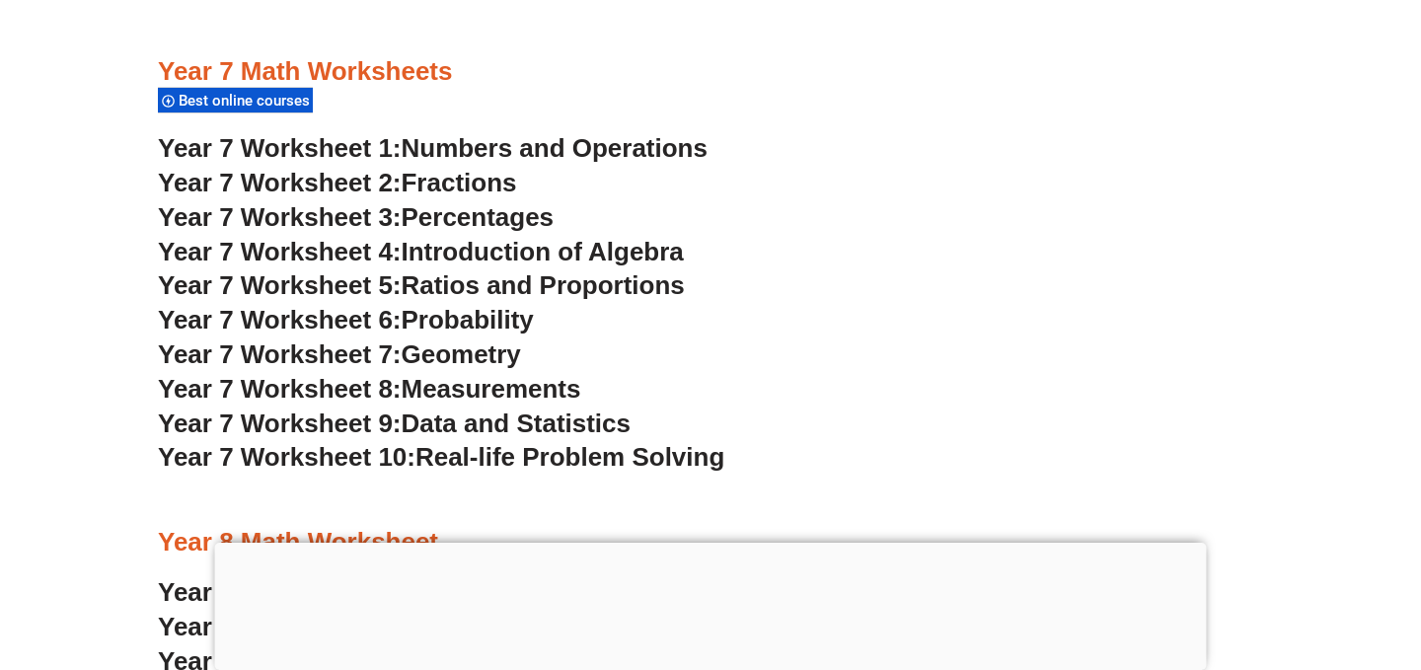 This screenshot has height=670, width=1421. Describe the element at coordinates (459, 183) in the screenshot. I see `span: Fractions` at that location.